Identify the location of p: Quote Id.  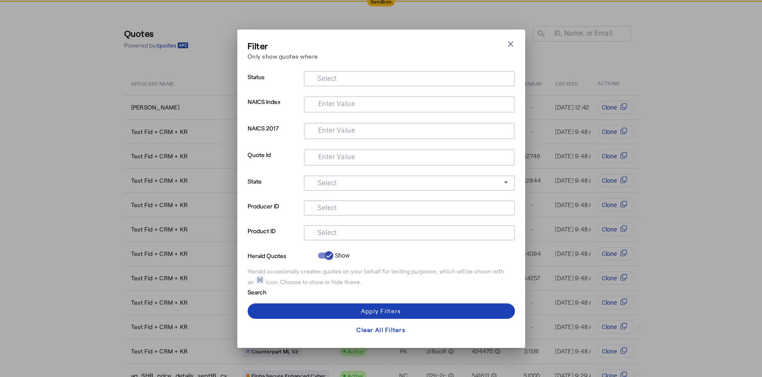
(274, 162).